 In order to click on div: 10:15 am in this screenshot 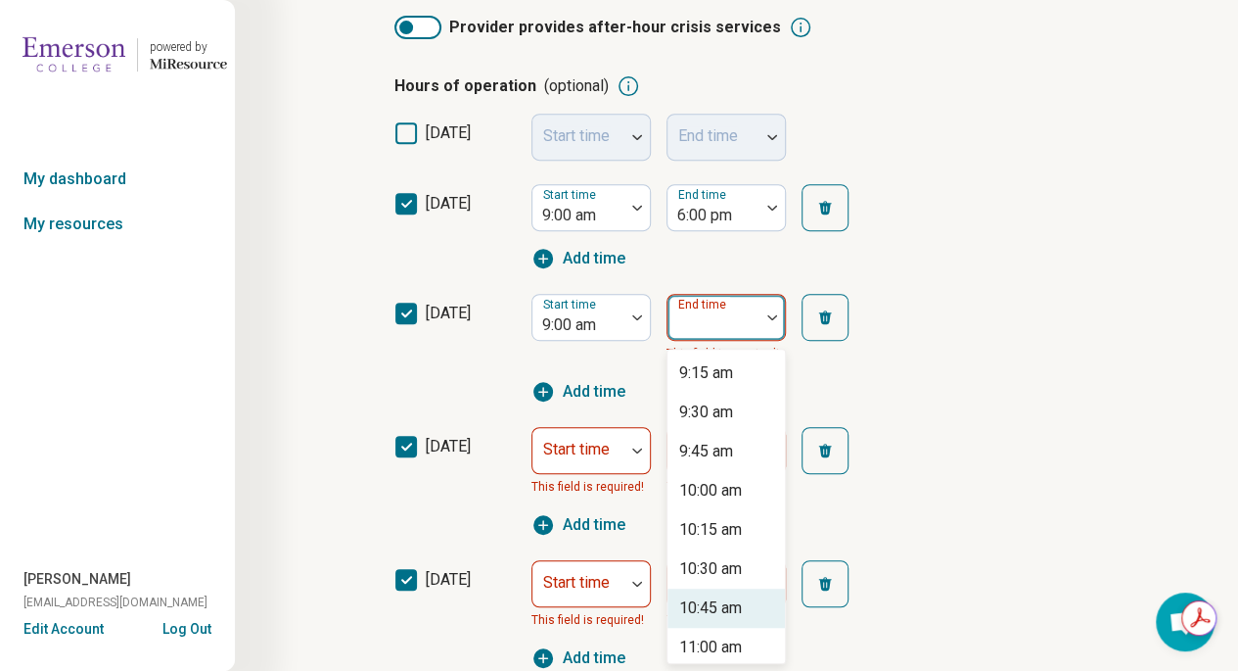, I will do `click(711, 530)`.